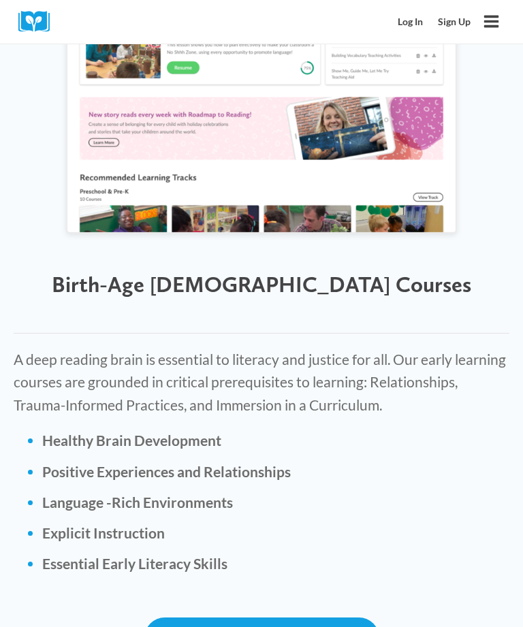  What do you see at coordinates (137, 502) in the screenshot?
I see `b: Language -Rich Environments` at bounding box center [137, 502].